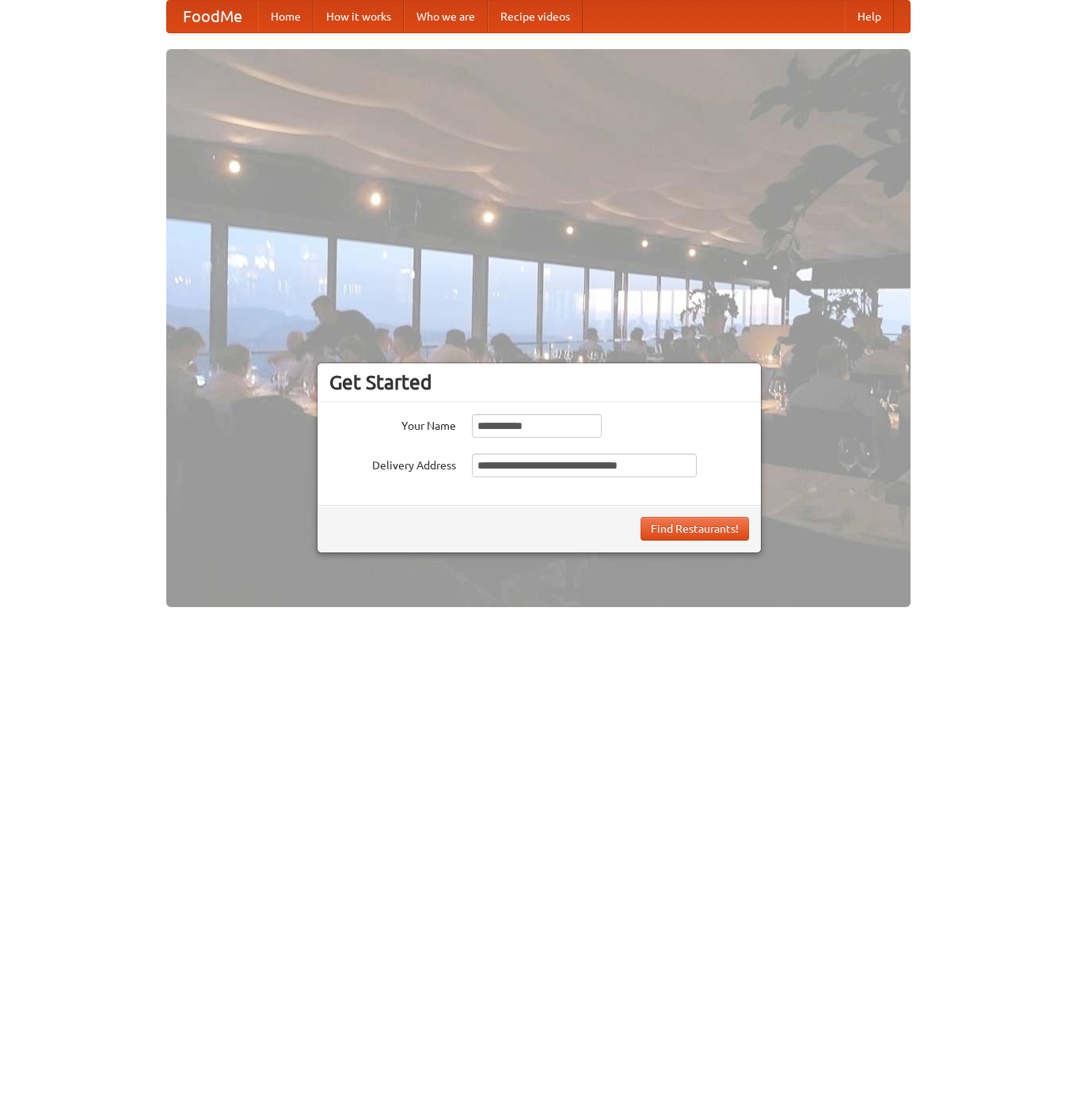 The height and width of the screenshot is (1120, 1076). Describe the element at coordinates (286, 17) in the screenshot. I see `a: Home` at that location.